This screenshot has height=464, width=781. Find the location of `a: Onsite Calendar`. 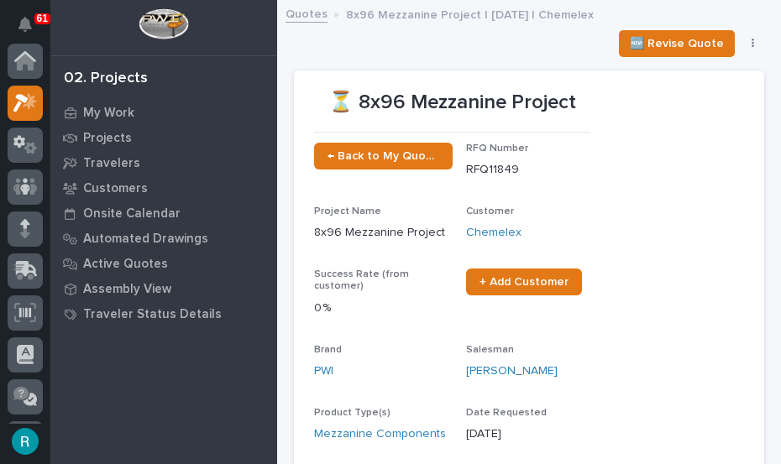

a: Onsite Calendar is located at coordinates (164, 213).